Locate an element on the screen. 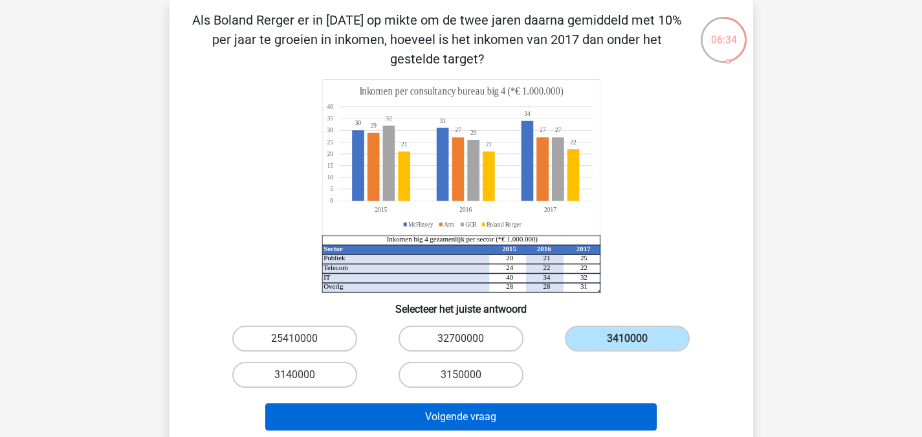 Image resolution: width=922 pixels, height=437 pixels. tspan: Boland Rerger is located at coordinates (504, 224).